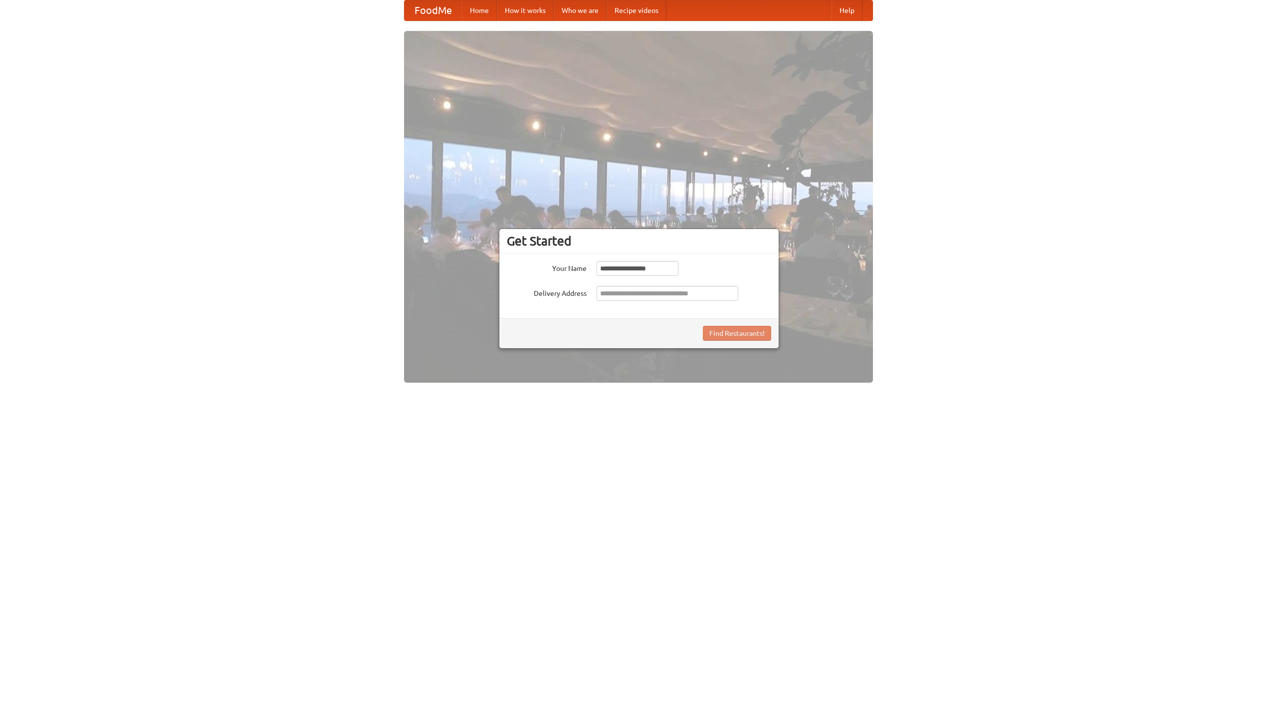 The width and height of the screenshot is (1277, 706). Describe the element at coordinates (525, 10) in the screenshot. I see `a: How it works` at that location.